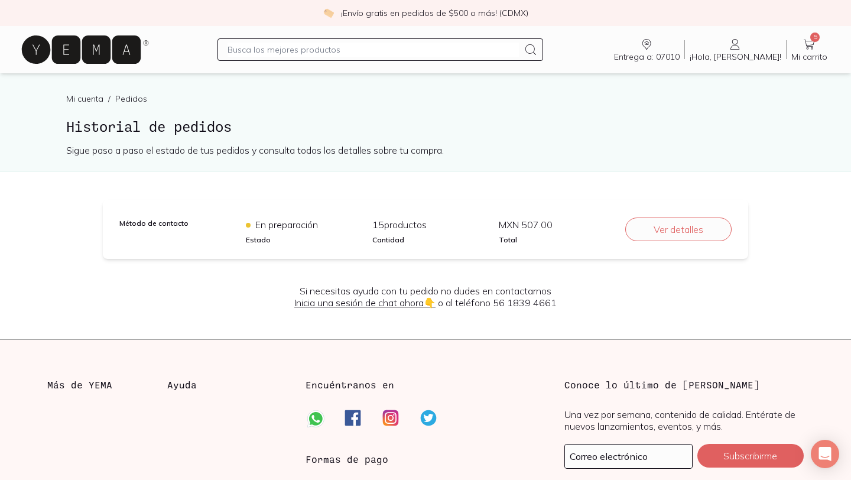 The width and height of the screenshot is (851, 480). What do you see at coordinates (305, 240) in the screenshot?
I see `h4: Estado` at bounding box center [305, 240].